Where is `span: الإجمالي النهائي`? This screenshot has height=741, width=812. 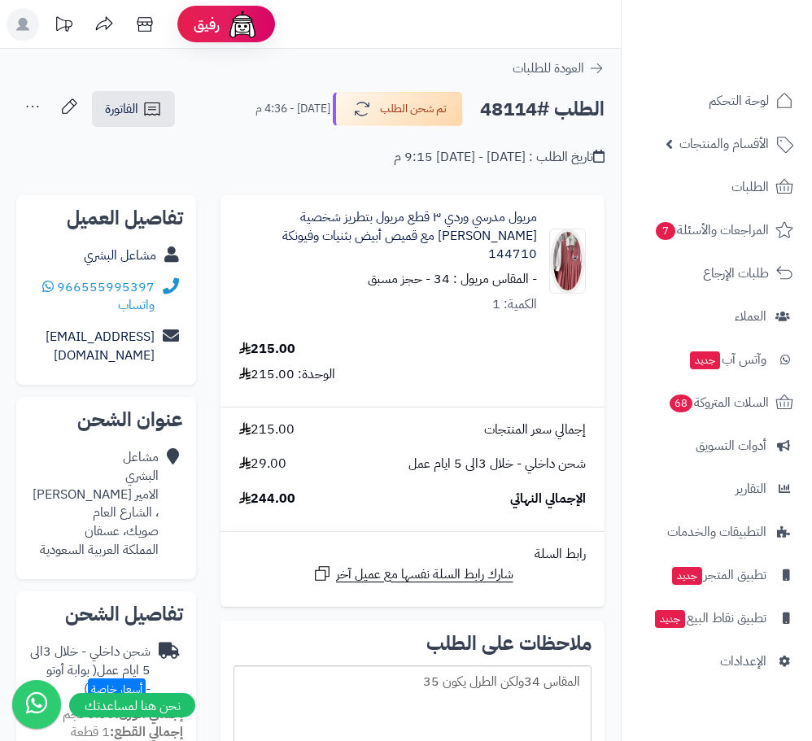
span: الإجمالي النهائي is located at coordinates (547, 499).